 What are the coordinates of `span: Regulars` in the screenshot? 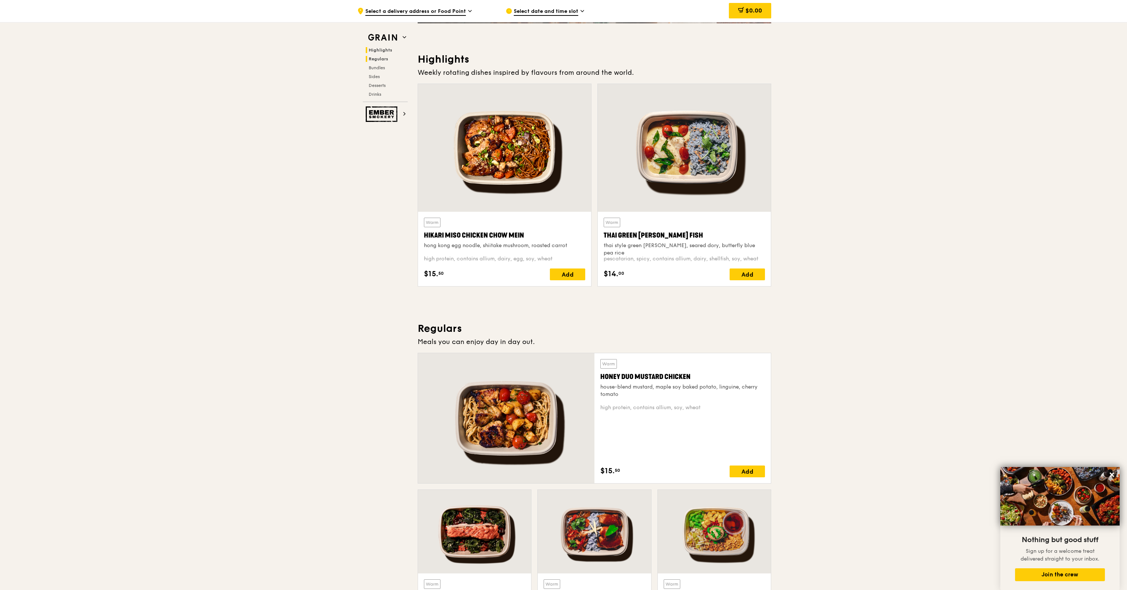 It's located at (378, 59).